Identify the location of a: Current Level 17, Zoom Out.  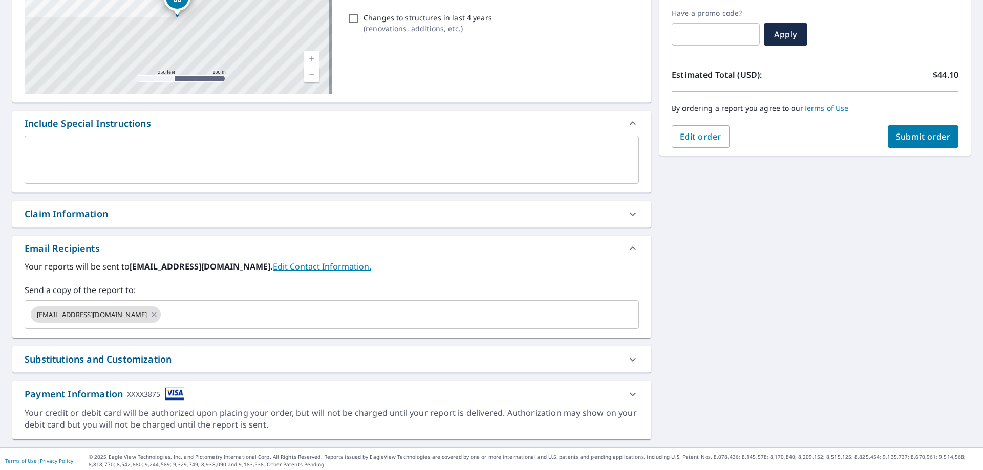
(312, 74).